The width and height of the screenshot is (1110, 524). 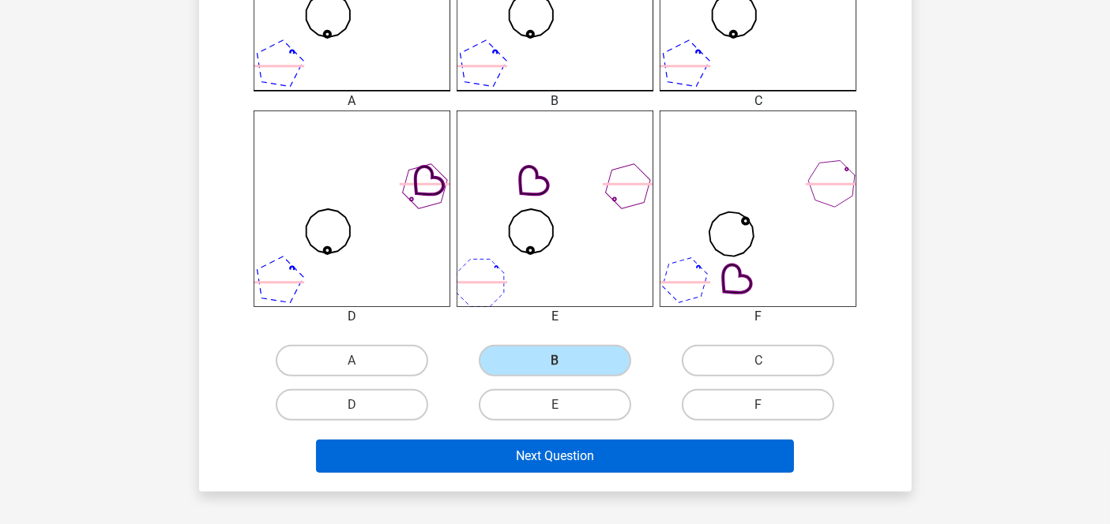 What do you see at coordinates (351, 101) in the screenshot?
I see `div: A` at bounding box center [351, 101].